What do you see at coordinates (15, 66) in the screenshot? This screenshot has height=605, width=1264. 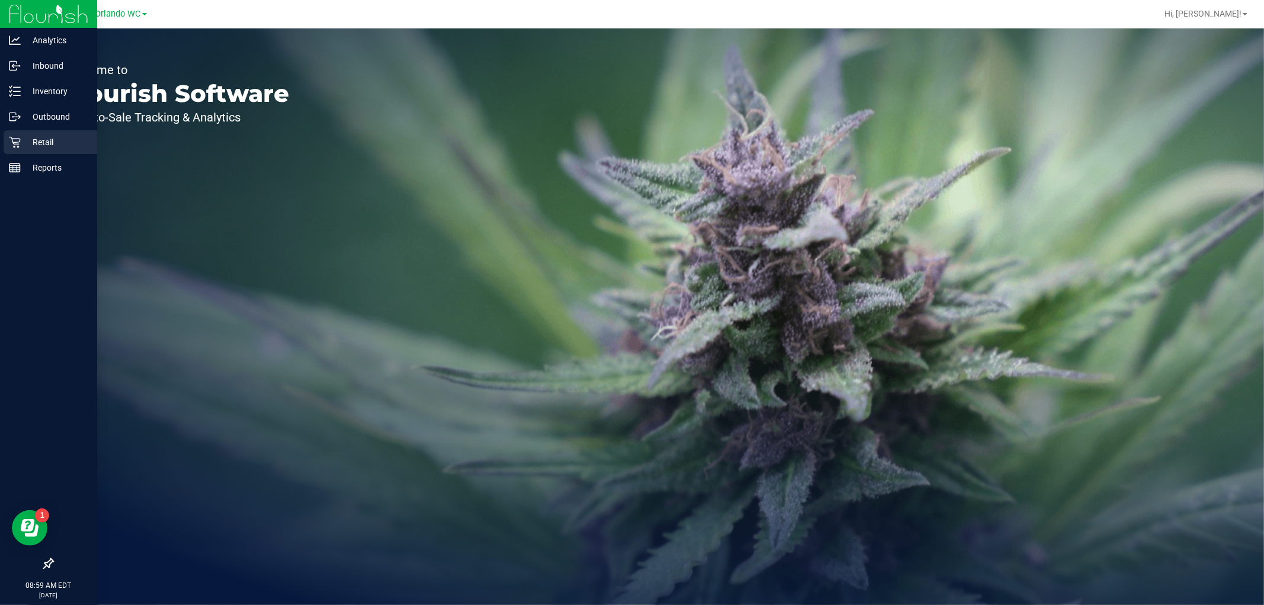 I see `inline-svg: Inbound` at bounding box center [15, 66].